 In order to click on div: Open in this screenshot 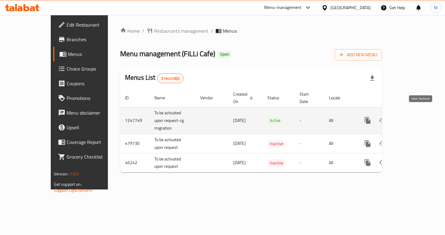, I will do `click(225, 54)`.